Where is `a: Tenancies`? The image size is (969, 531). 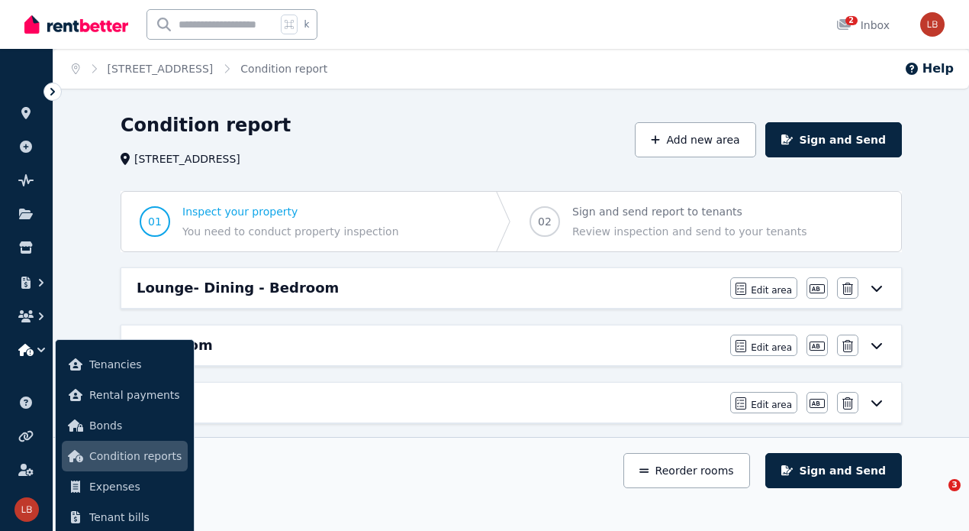
a: Tenancies is located at coordinates (124, 364).